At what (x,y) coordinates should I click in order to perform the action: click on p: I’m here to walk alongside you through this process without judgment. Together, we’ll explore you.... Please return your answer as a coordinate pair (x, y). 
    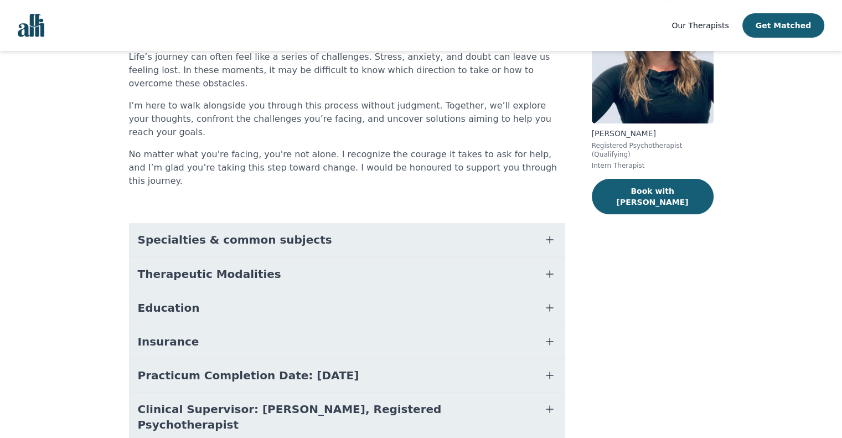
    Looking at the image, I should click on (347, 119).